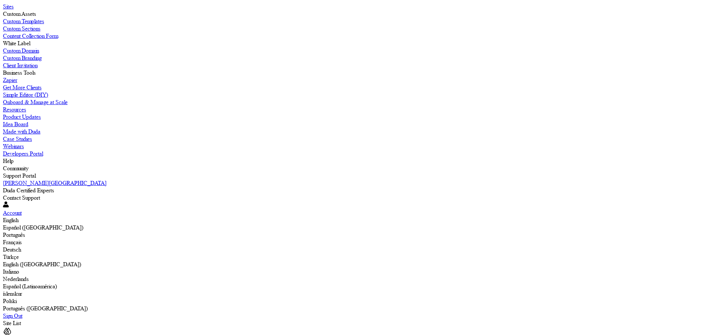 Image resolution: width=705 pixels, height=335 pixels. I want to click on a: Account, so click(12, 212).